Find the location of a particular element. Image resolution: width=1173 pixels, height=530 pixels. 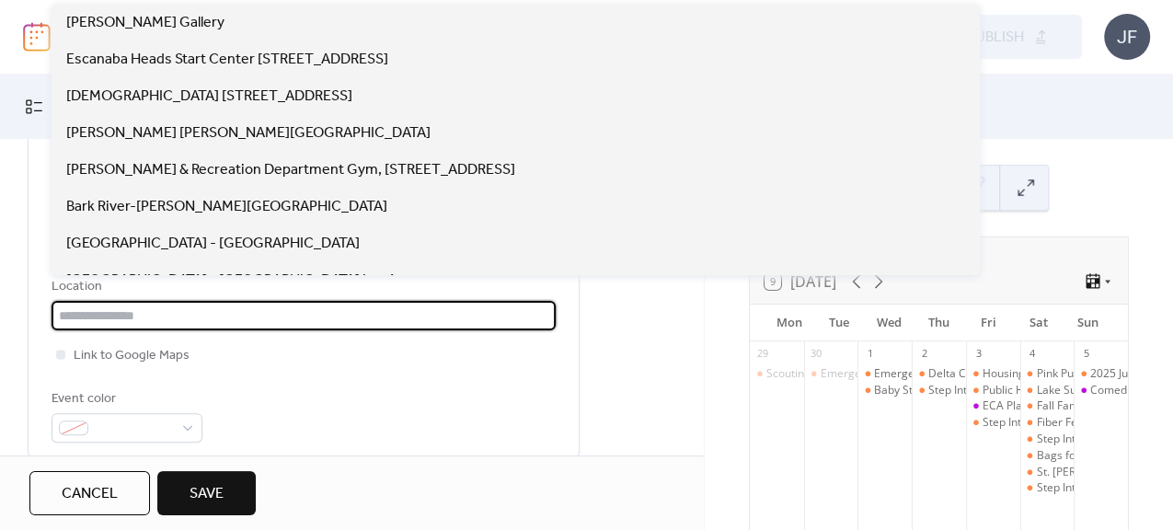

span: Cancel is located at coordinates (89, 494).